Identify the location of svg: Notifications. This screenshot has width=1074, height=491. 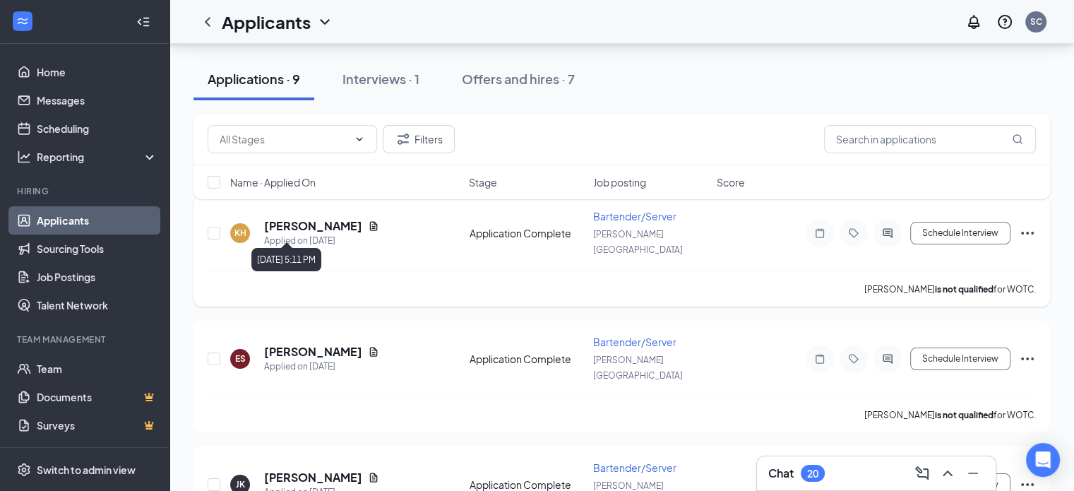
(974, 22).